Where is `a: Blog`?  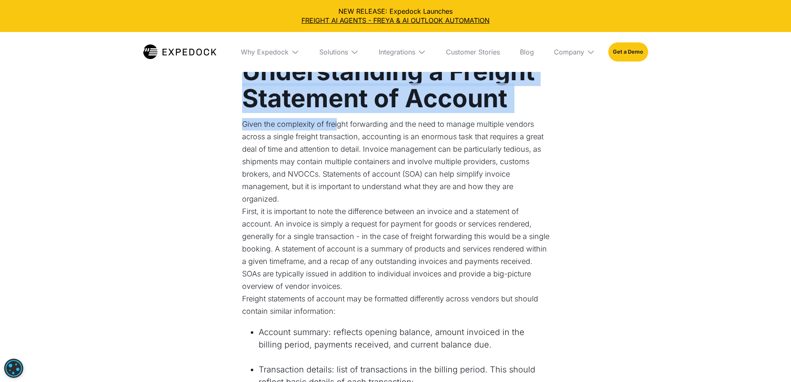 a: Blog is located at coordinates (527, 52).